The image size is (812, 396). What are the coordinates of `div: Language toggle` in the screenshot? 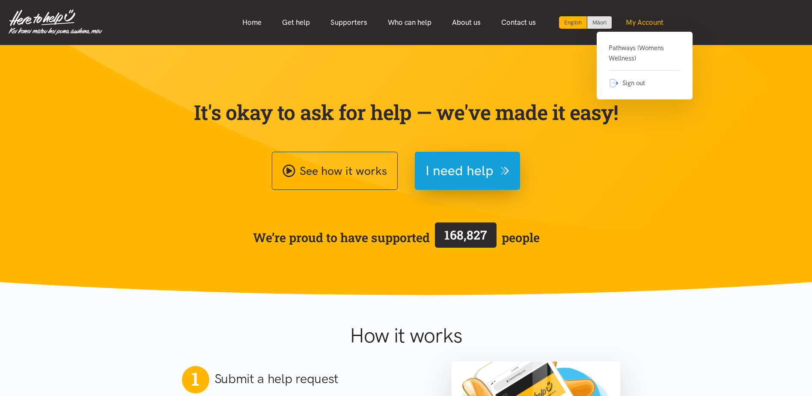 It's located at (586, 22).